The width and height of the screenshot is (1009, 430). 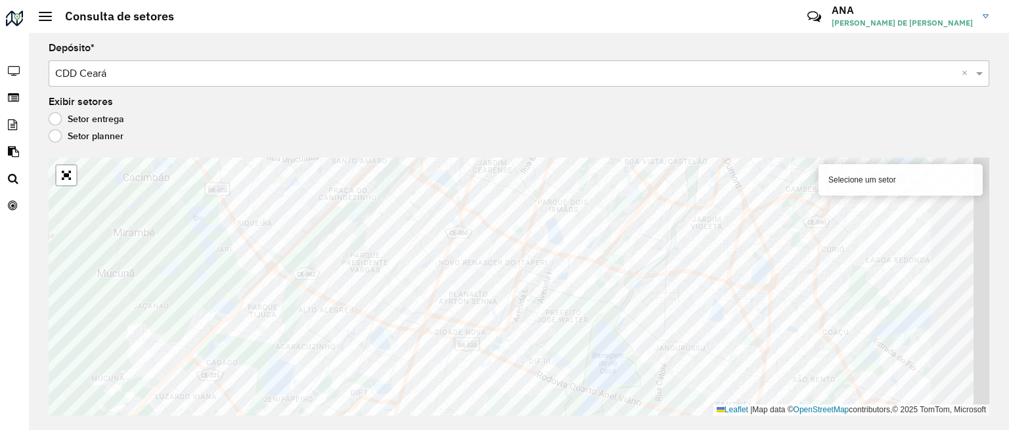 I want to click on label: Setor entrega, so click(x=86, y=119).